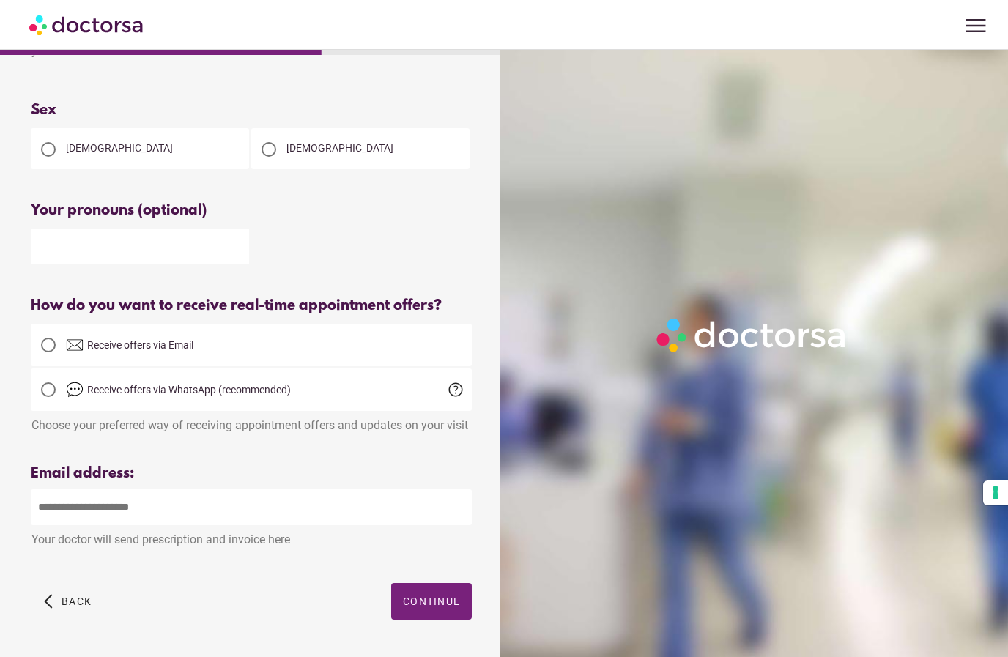 The image size is (1008, 657). Describe the element at coordinates (75, 390) in the screenshot. I see `img: chat` at that location.